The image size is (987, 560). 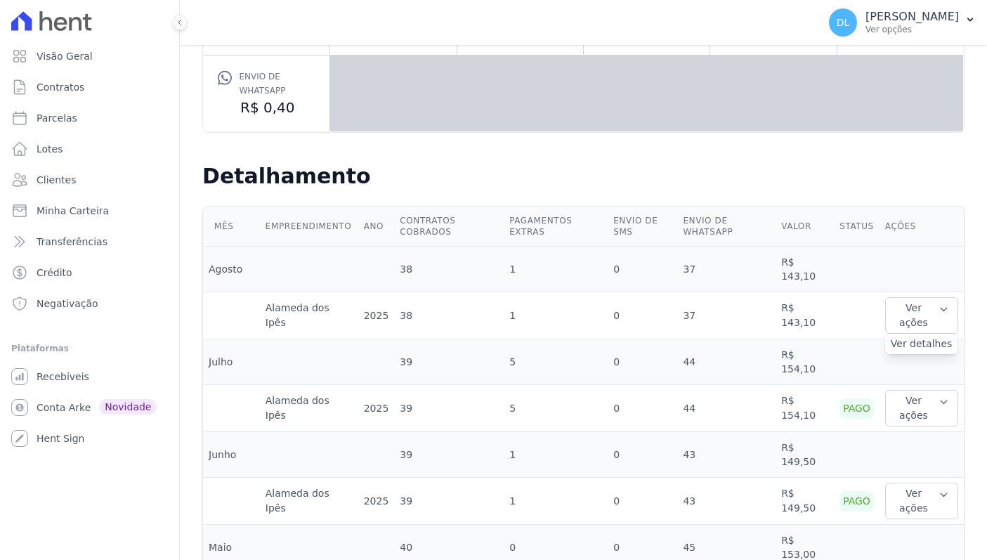 What do you see at coordinates (266, 107) in the screenshot?
I see `dd: R$ 0,40` at bounding box center [266, 107].